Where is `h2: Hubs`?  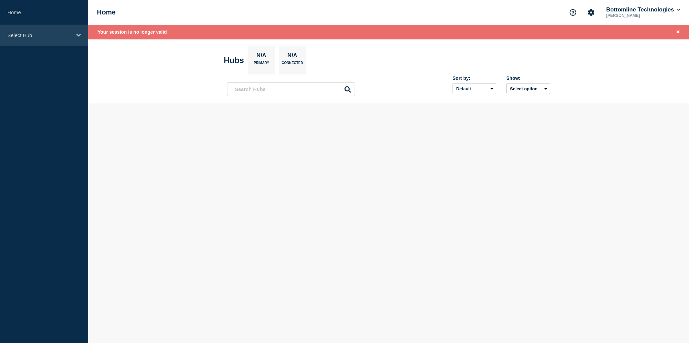 h2: Hubs is located at coordinates (234, 60).